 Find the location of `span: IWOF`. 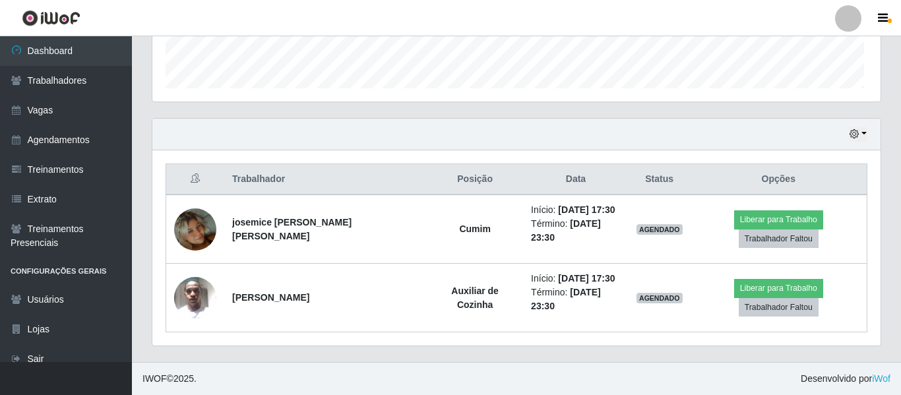

span: IWOF is located at coordinates (154, 379).